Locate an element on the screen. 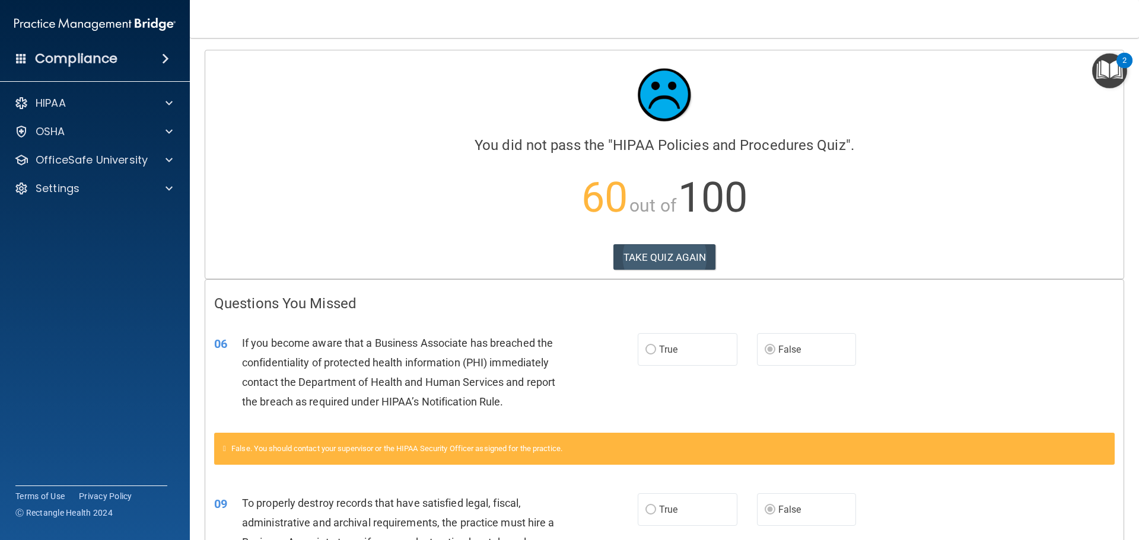 Image resolution: width=1139 pixels, height=540 pixels. a: Terms of Use is located at coordinates (40, 496).